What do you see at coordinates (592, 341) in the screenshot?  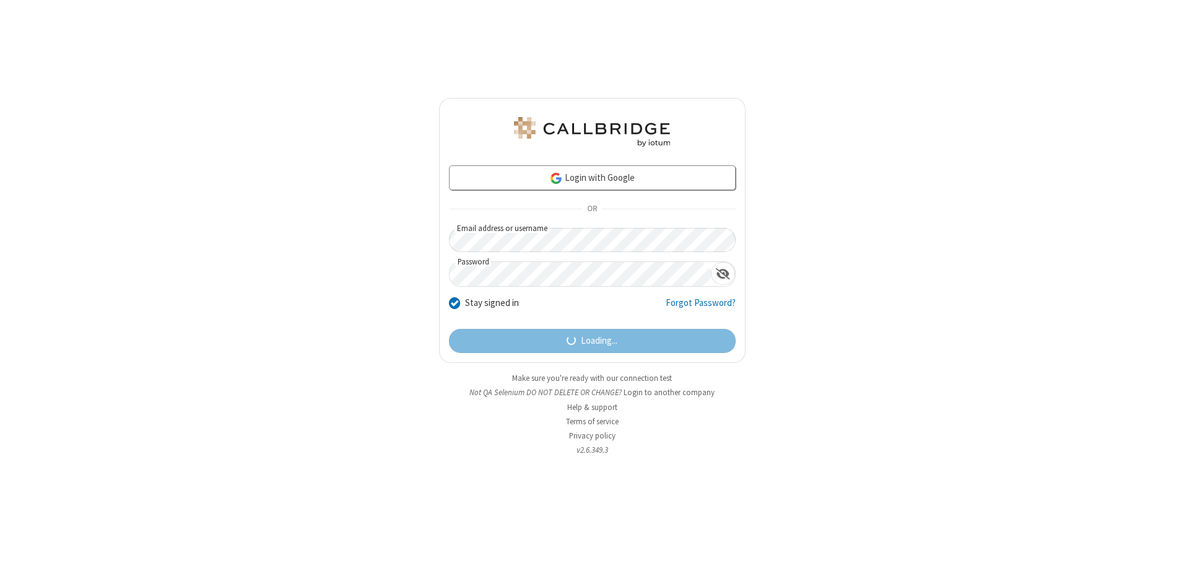 I see `button: Loading...` at bounding box center [592, 341].